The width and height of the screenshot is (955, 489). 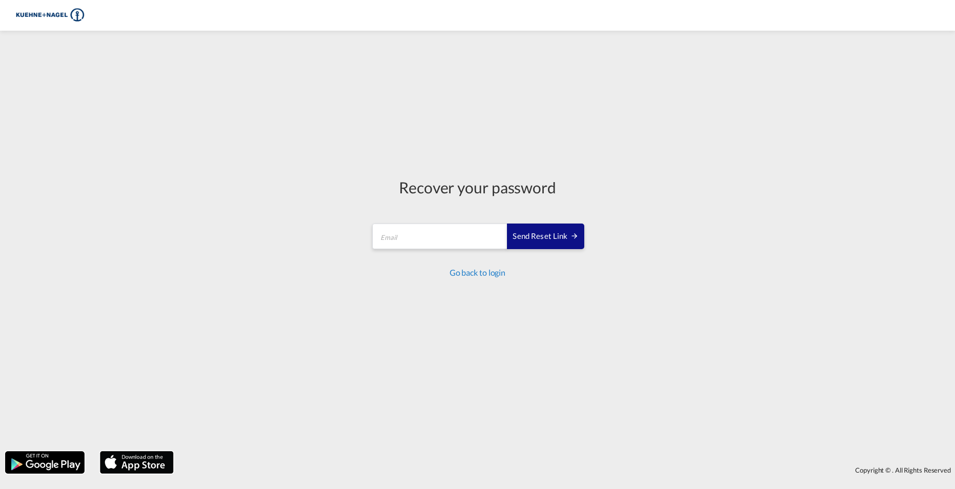 What do you see at coordinates (545, 237) in the screenshot?
I see `div: Send reset link` at bounding box center [545, 237].